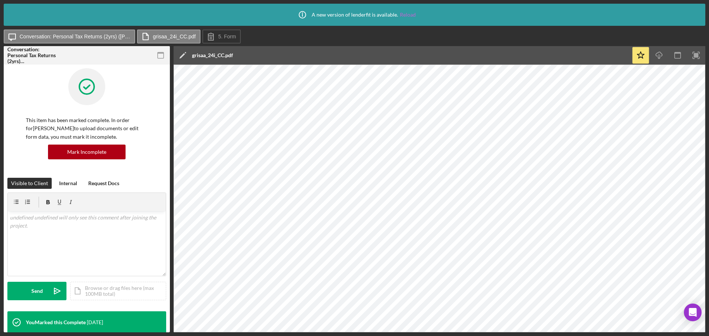 The image size is (709, 336). Describe the element at coordinates (104, 183) in the screenshot. I see `button: Request Docs` at that location.